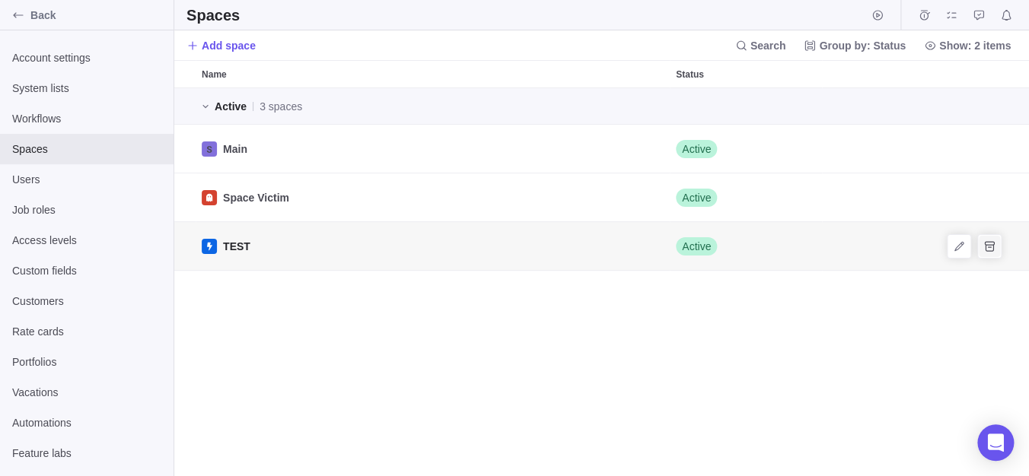 The height and width of the screenshot is (476, 1029). What do you see at coordinates (87, 362) in the screenshot?
I see `span: Portfolios` at bounding box center [87, 362].